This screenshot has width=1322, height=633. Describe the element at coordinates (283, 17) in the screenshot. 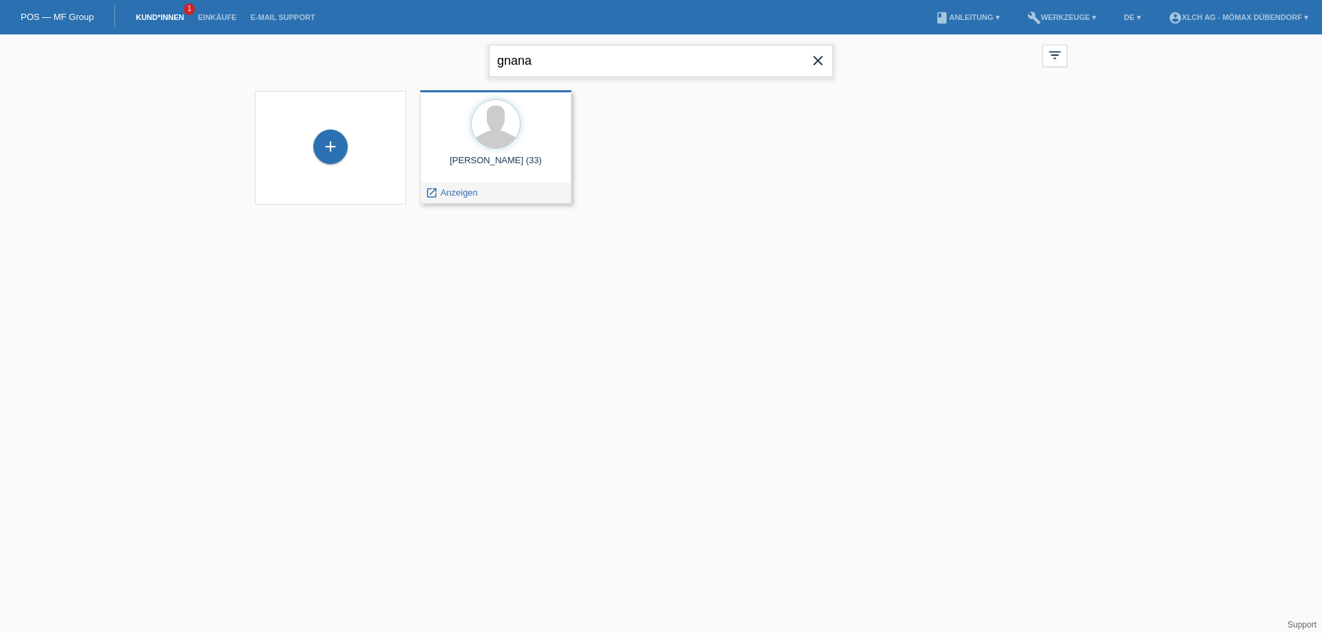

I see `a: E-Mail Support` at that location.